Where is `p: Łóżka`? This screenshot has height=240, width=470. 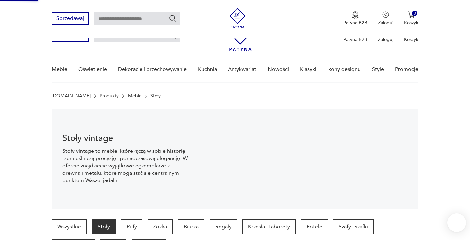
p: Łóżka is located at coordinates (160, 227).